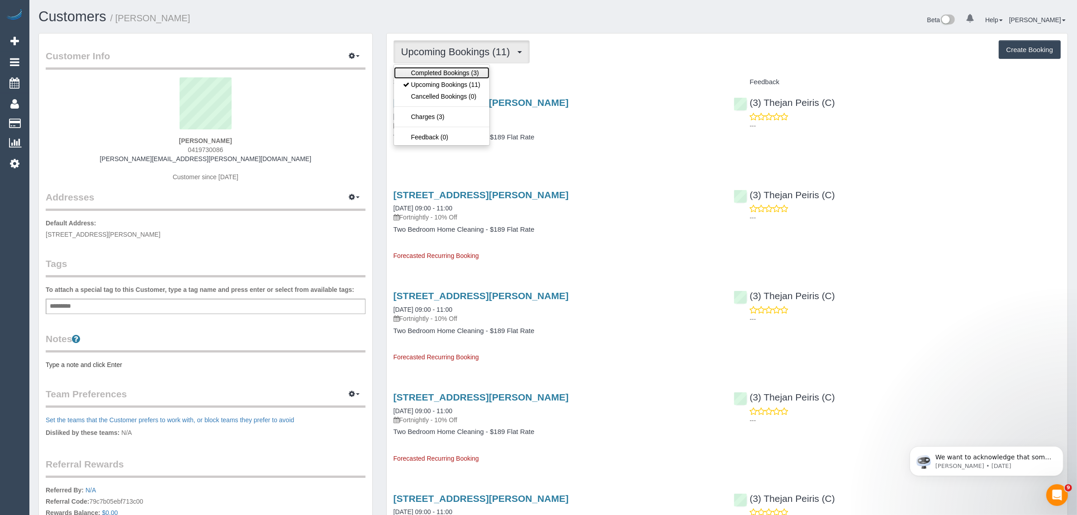 This screenshot has height=515, width=1077. What do you see at coordinates (14, 15) in the screenshot?
I see `a: Automaid Logo` at bounding box center [14, 15].